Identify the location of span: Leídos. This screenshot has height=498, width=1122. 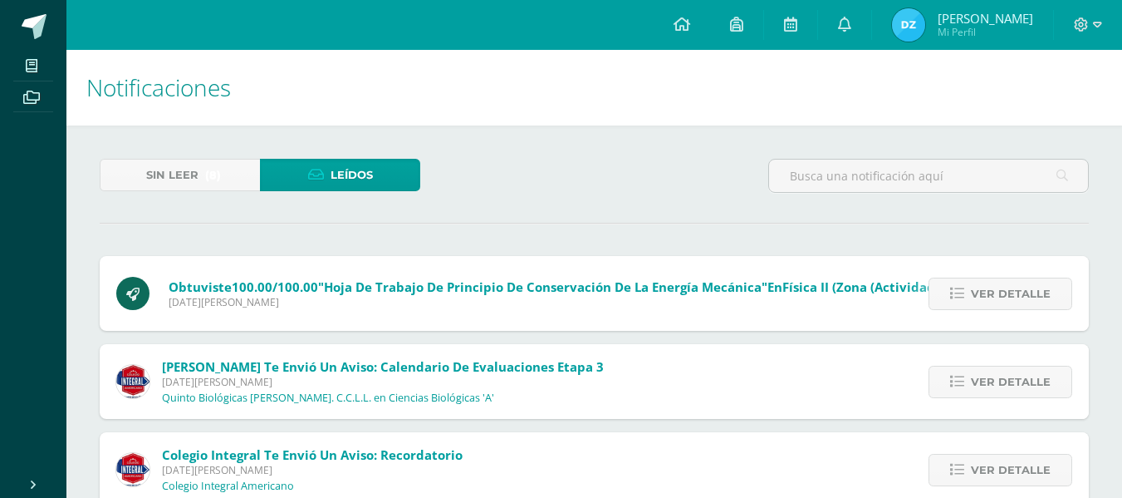
(351, 174).